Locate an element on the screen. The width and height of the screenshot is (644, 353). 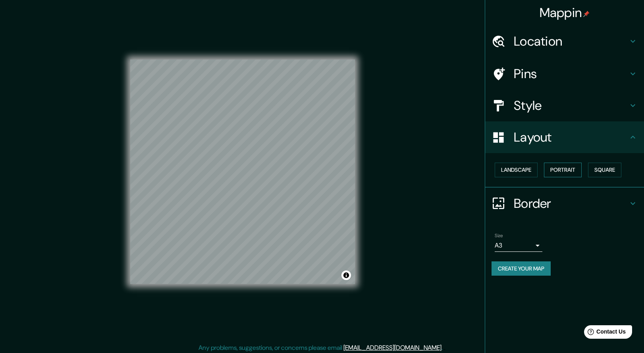
button: Toggle attribution is located at coordinates (346, 276).